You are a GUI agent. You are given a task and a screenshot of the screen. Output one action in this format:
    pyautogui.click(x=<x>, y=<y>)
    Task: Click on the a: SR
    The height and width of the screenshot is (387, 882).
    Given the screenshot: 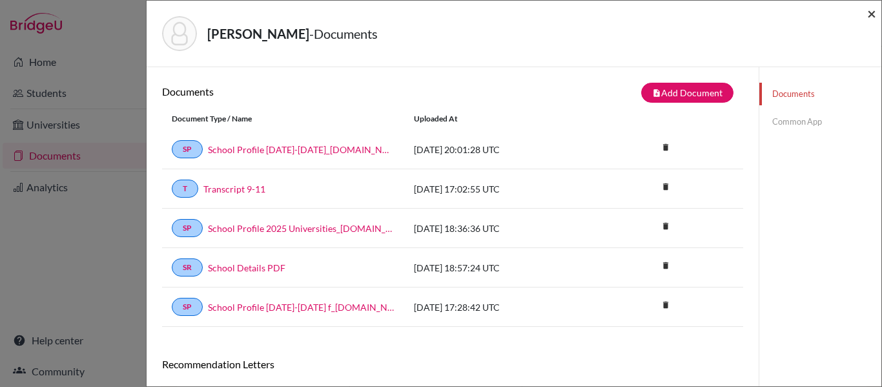 What is the action you would take?
    pyautogui.click(x=187, y=267)
    